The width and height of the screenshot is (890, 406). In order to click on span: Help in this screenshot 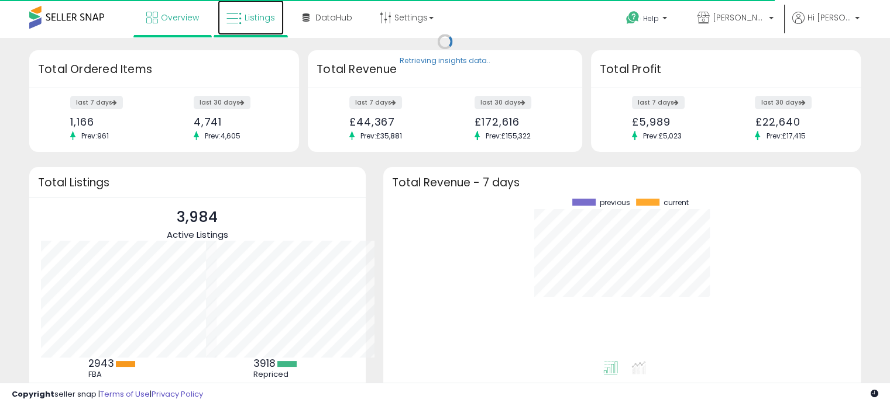, I will do `click(650, 18)`.